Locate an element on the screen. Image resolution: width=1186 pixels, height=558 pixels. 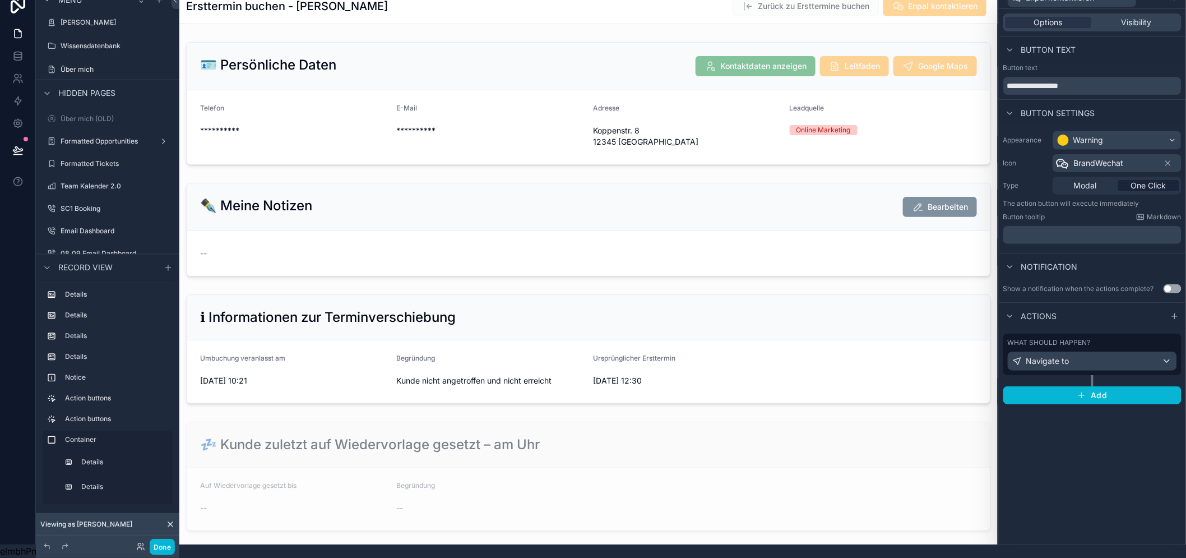
label: Type is located at coordinates (1026, 186).